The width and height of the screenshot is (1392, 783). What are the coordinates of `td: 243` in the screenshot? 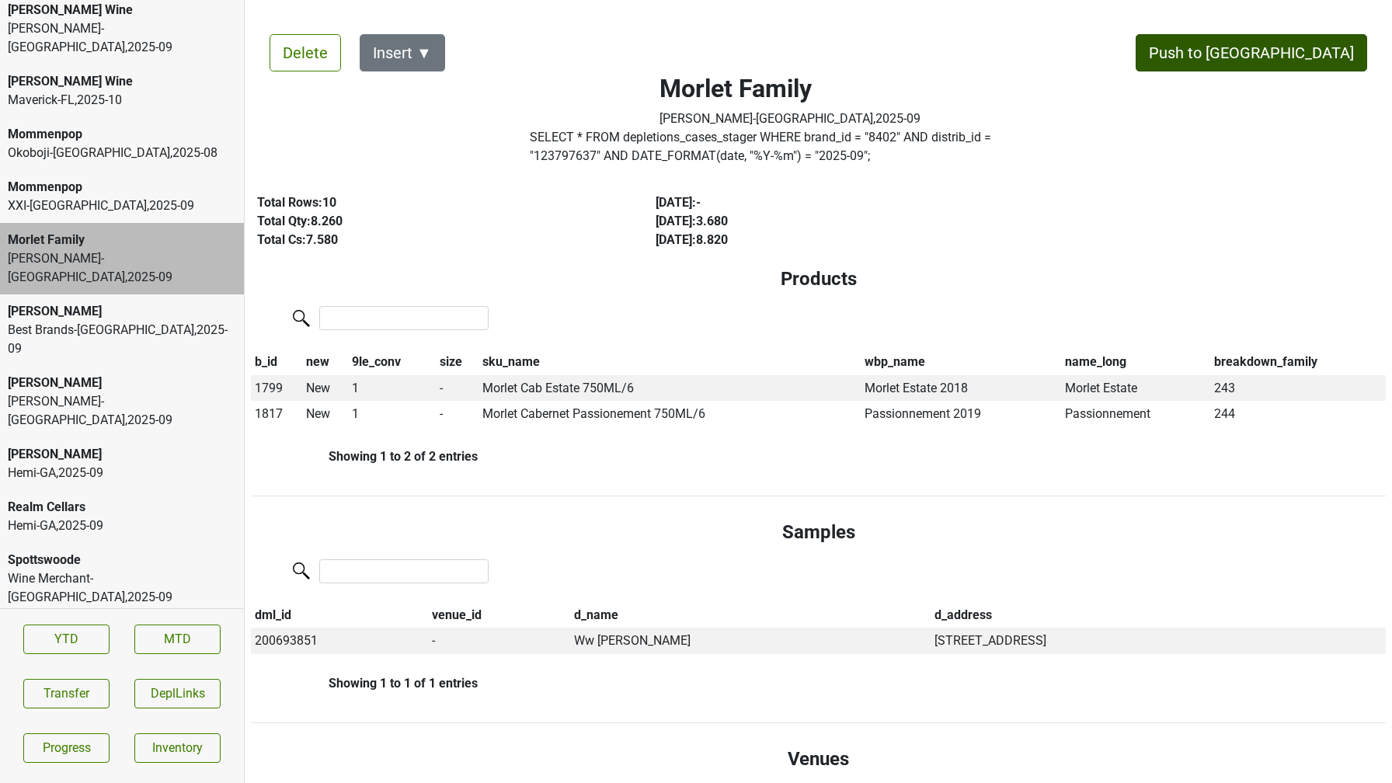 It's located at (1298, 389).